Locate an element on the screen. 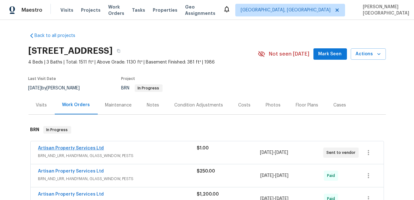 This screenshot has width=414, height=200. div: Visits is located at coordinates (41, 105).